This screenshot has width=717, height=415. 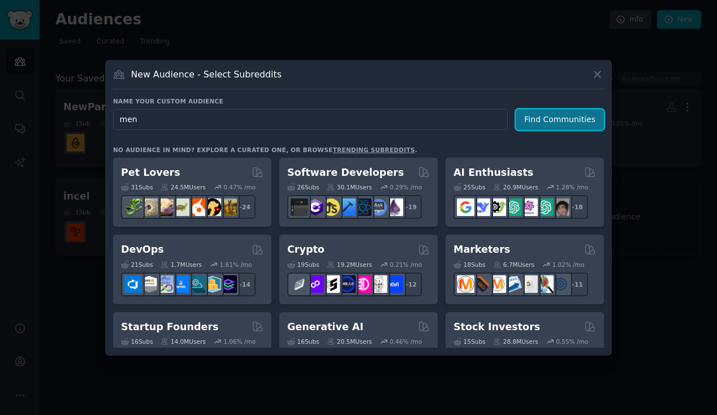 What do you see at coordinates (529, 207) in the screenshot?
I see `img: OpenAIDev` at bounding box center [529, 207].